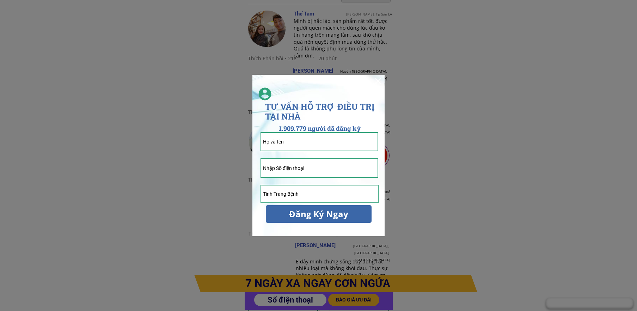 The width and height of the screenshot is (637, 311). I want to click on input: Nhập Số điện thoại, so click(320, 168).